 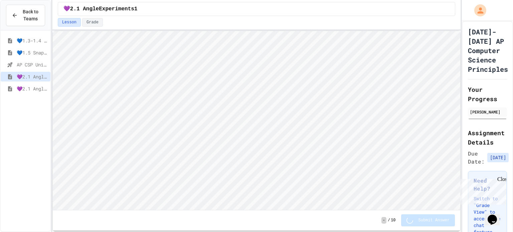 What do you see at coordinates (488, 138) in the screenshot?
I see `h2: Assignment Details` at bounding box center [488, 138].